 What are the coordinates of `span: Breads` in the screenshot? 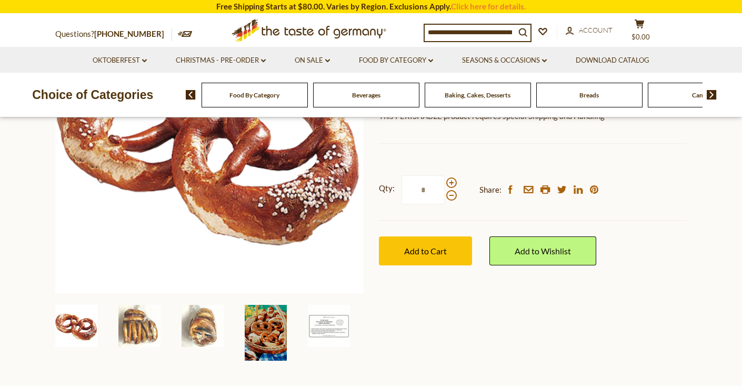 It's located at (589, 95).